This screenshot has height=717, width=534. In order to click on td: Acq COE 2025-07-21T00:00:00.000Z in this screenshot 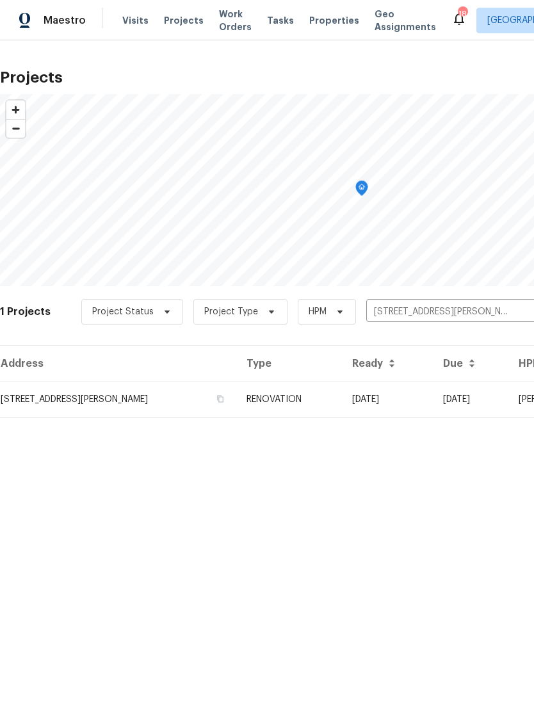, I will do `click(387, 399)`.